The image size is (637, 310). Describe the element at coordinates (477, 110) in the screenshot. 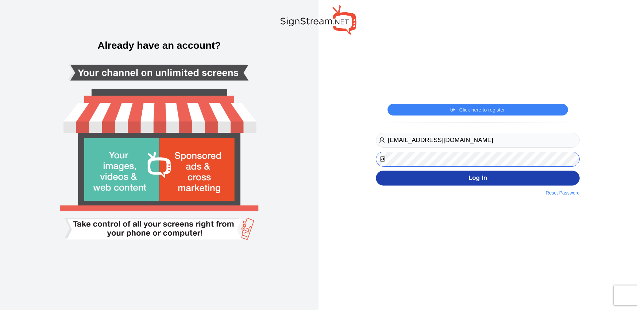

I see `a: Click here to register` at that location.